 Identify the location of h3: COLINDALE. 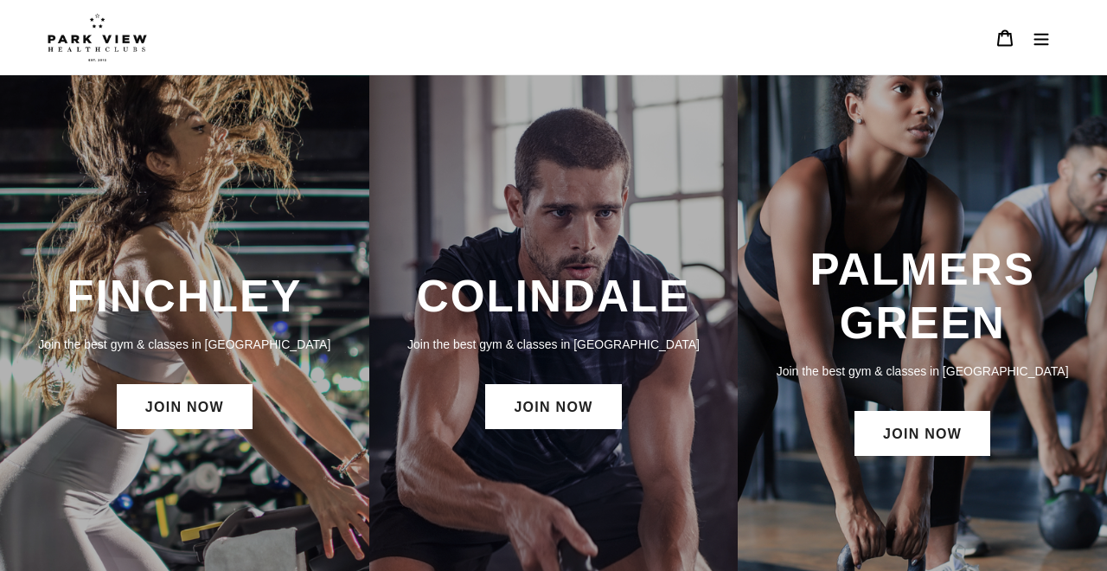
(553, 296).